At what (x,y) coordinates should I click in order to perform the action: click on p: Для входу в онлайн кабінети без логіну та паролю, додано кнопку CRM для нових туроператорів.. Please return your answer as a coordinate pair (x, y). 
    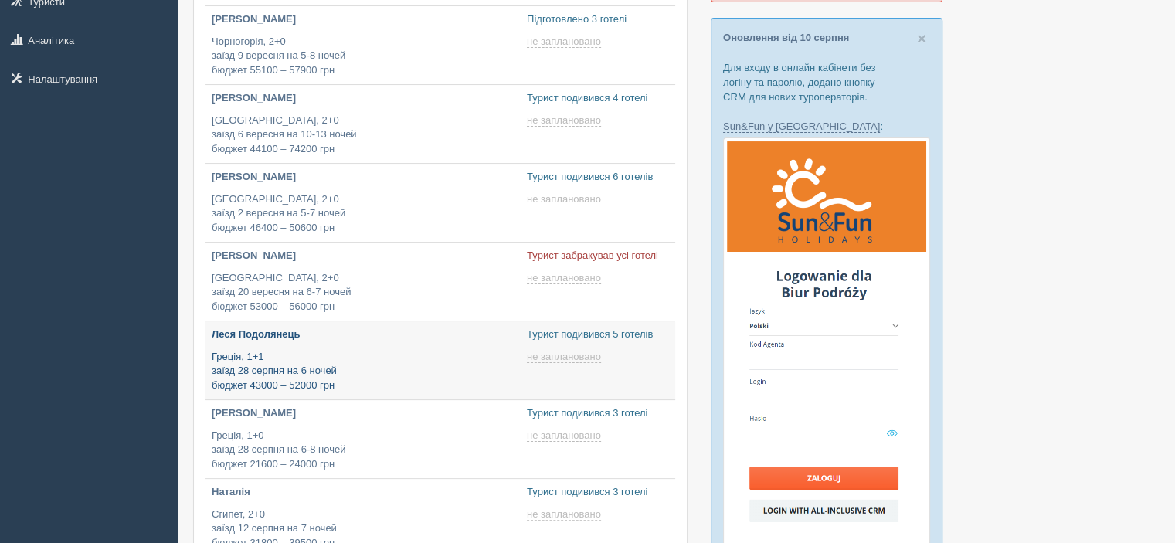
    Looking at the image, I should click on (827, 82).